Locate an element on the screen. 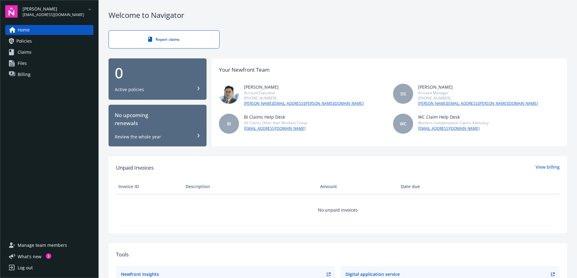 The height and width of the screenshot is (278, 577). div: 1 is located at coordinates (49, 256).